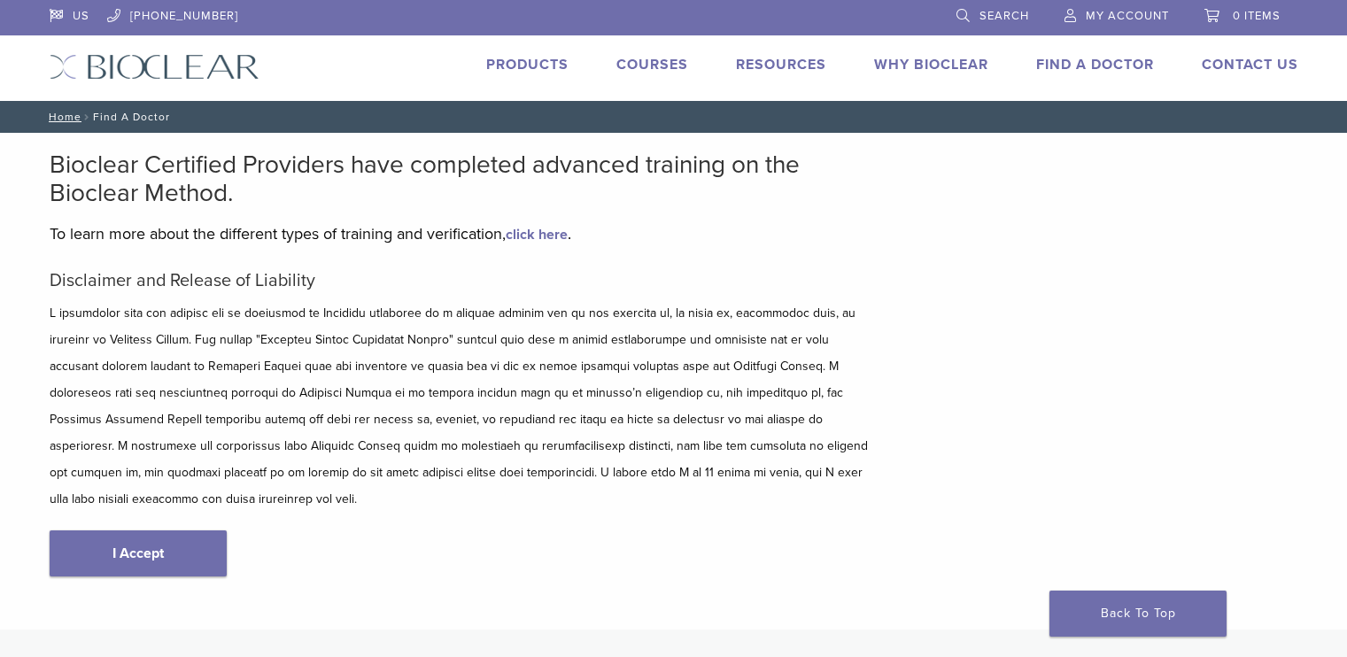  I want to click on span: 0 items, so click(1257, 16).